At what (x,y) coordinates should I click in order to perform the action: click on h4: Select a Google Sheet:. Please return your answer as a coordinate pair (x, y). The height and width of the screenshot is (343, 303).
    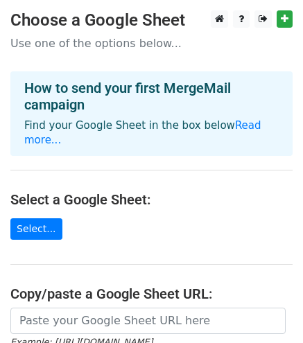
    Looking at the image, I should click on (151, 200).